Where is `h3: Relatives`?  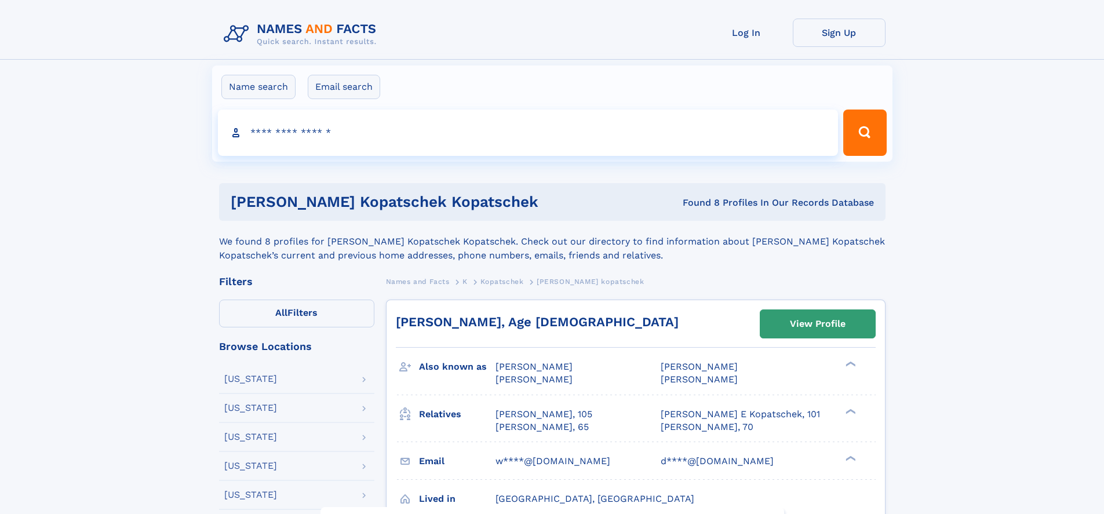
h3: Relatives is located at coordinates (457, 414).